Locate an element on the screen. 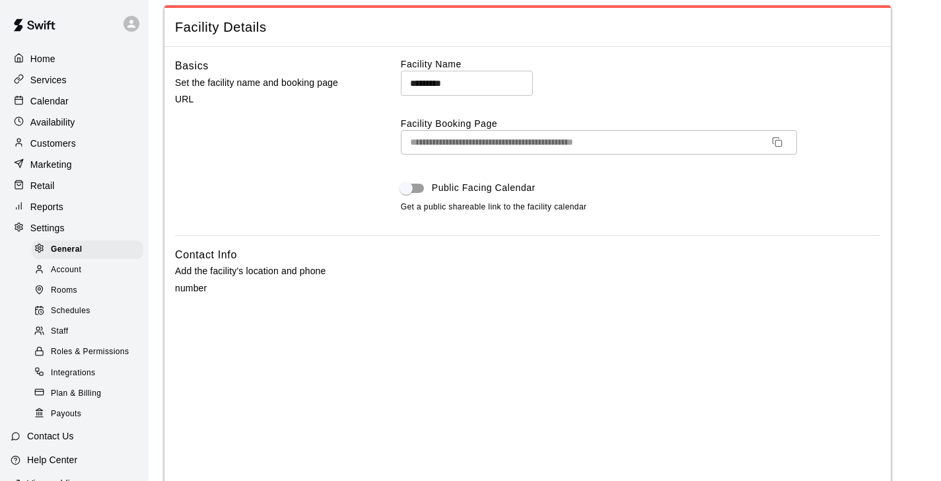 Image resolution: width=941 pixels, height=481 pixels. label: Facility Name is located at coordinates (640, 64).